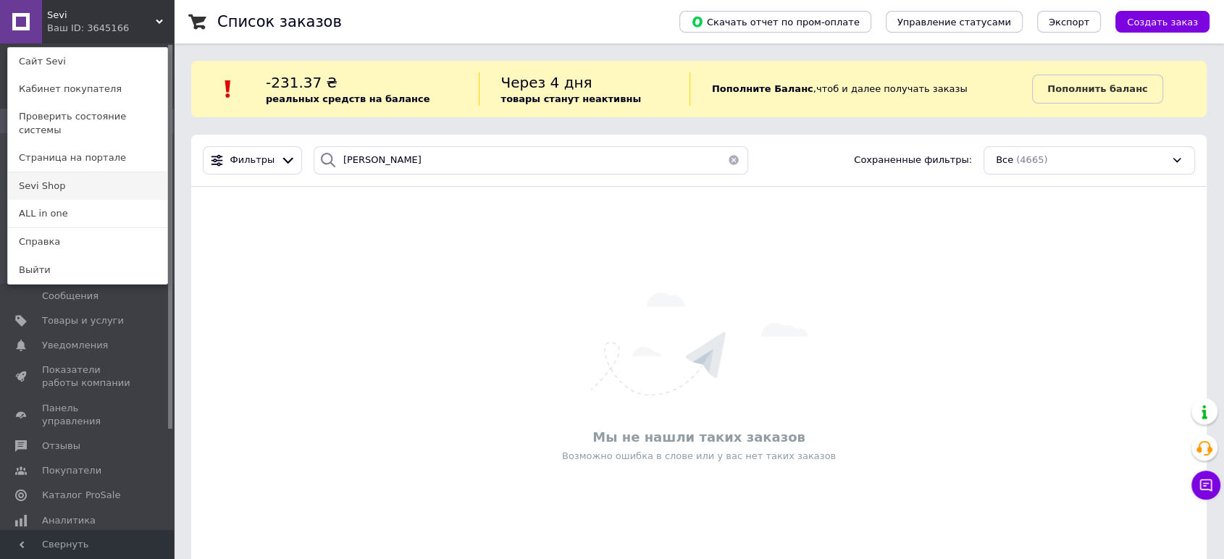  Describe the element at coordinates (1162, 22) in the screenshot. I see `span: Создать заказ` at that location.